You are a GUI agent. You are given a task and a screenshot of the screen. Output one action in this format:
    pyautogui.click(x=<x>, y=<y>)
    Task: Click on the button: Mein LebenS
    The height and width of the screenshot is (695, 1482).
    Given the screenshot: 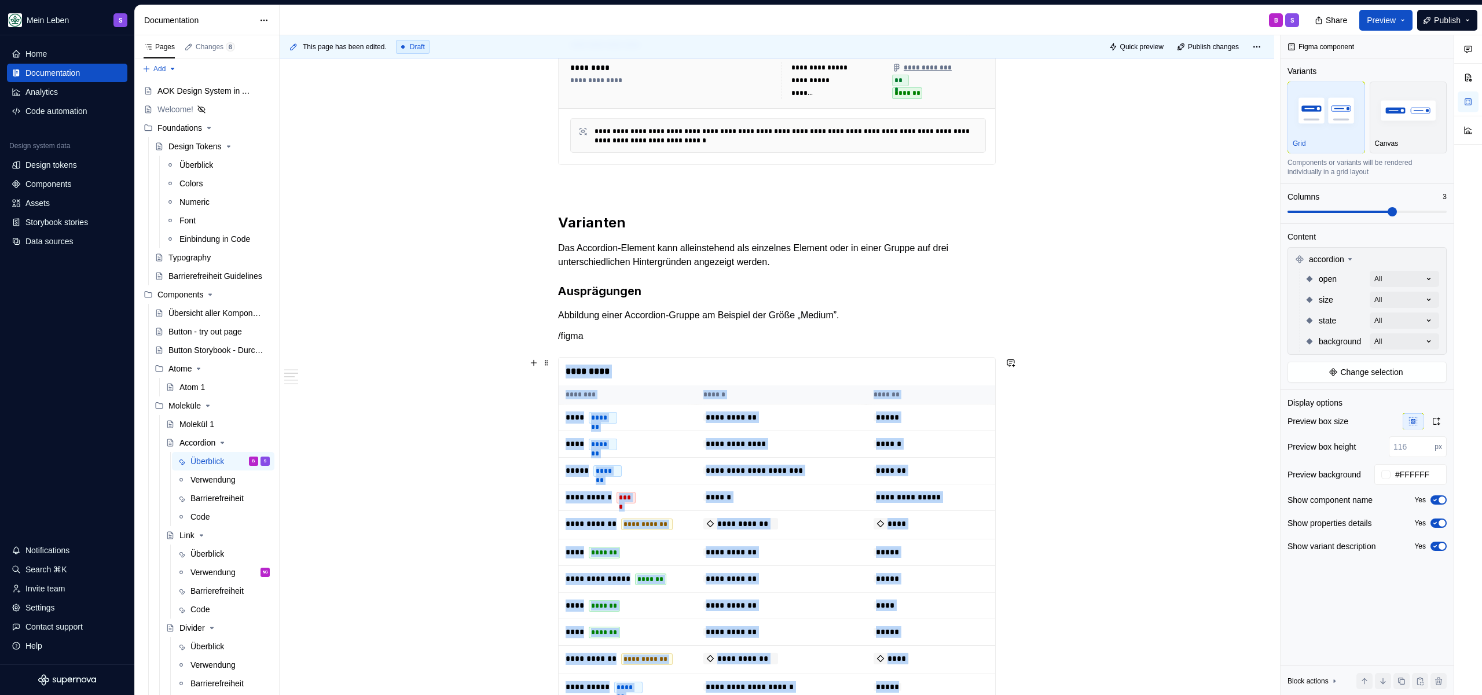 What is the action you would take?
    pyautogui.click(x=67, y=20)
    